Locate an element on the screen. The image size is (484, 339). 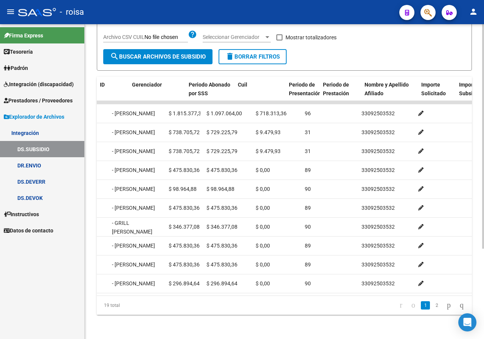
button: Borrar Filtros is located at coordinates (252, 57).